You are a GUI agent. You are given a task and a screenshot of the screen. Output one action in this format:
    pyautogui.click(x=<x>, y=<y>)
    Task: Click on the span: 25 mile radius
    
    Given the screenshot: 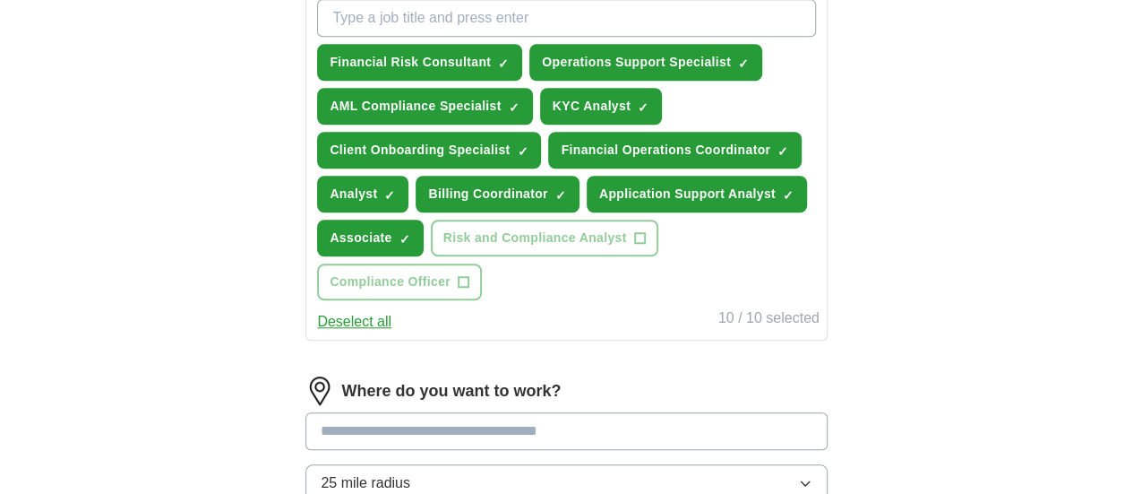 What is the action you would take?
    pyautogui.click(x=366, y=483)
    